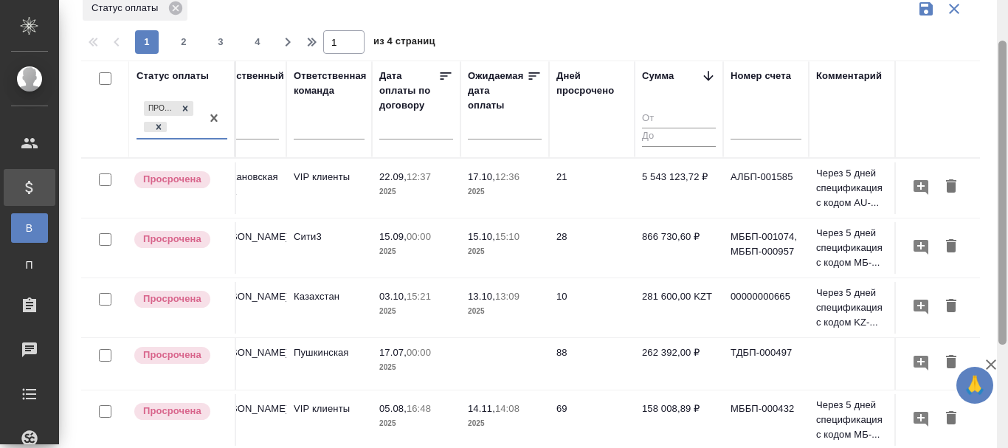 The width and height of the screenshot is (1008, 448). I want to click on span: 2, so click(184, 42).